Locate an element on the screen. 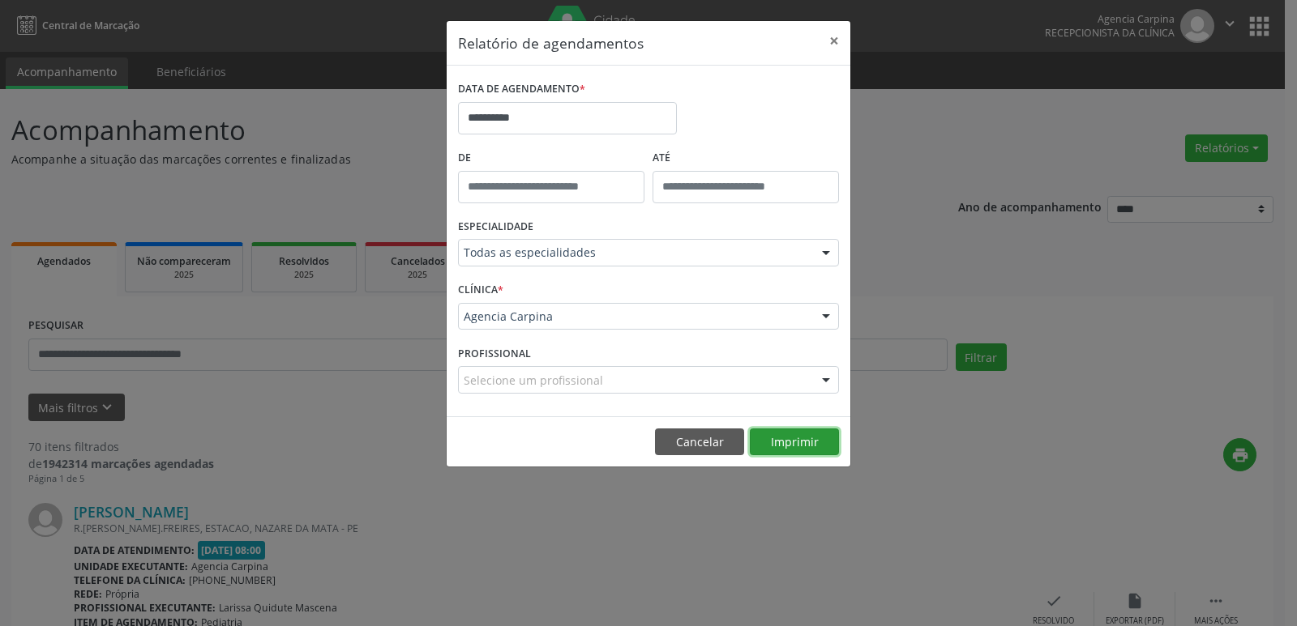 The width and height of the screenshot is (1297, 626). button: Imprimir is located at coordinates (794, 442).